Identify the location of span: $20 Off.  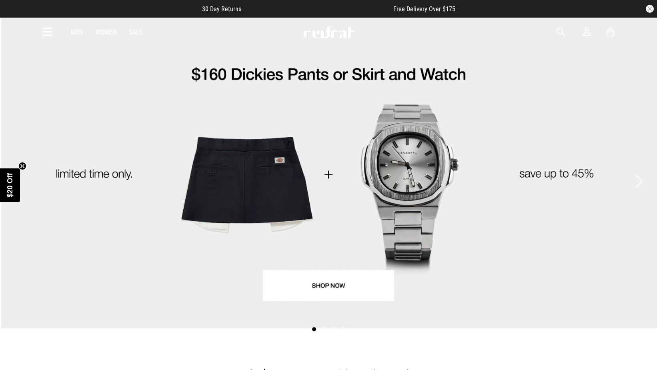
(10, 185).